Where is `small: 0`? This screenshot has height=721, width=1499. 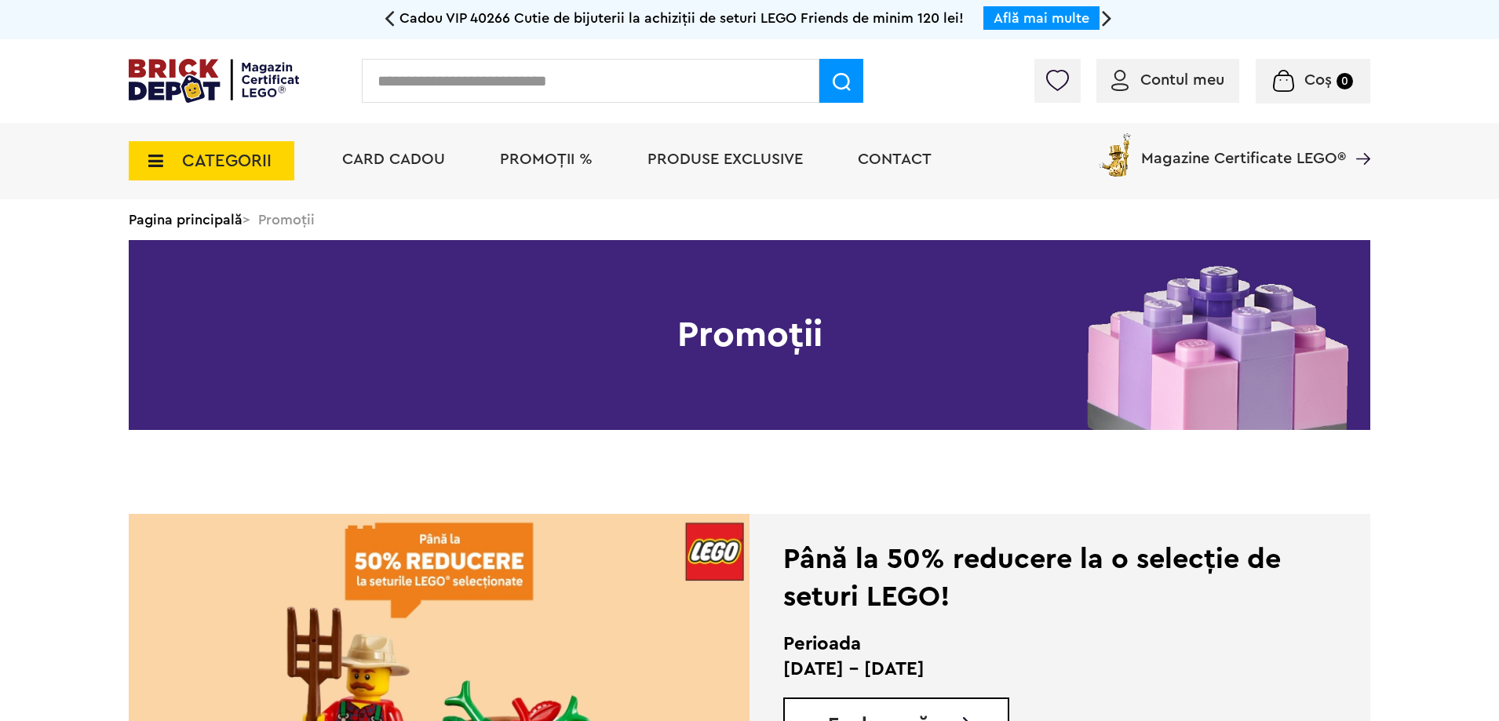
small: 0 is located at coordinates (1344, 81).